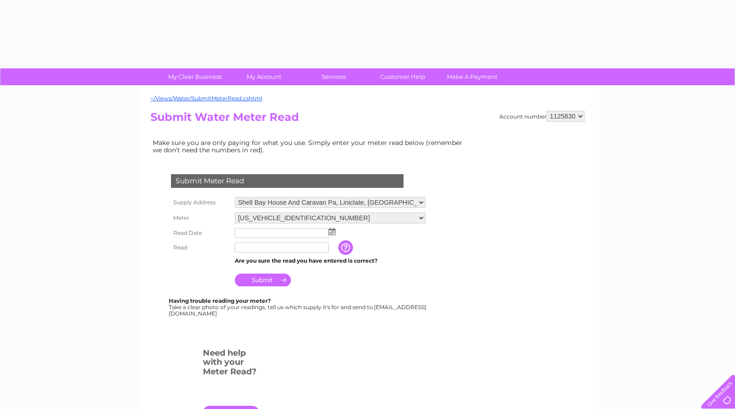 This screenshot has width=735, height=409. Describe the element at coordinates (541, 116) in the screenshot. I see `div: Account number` at that location.